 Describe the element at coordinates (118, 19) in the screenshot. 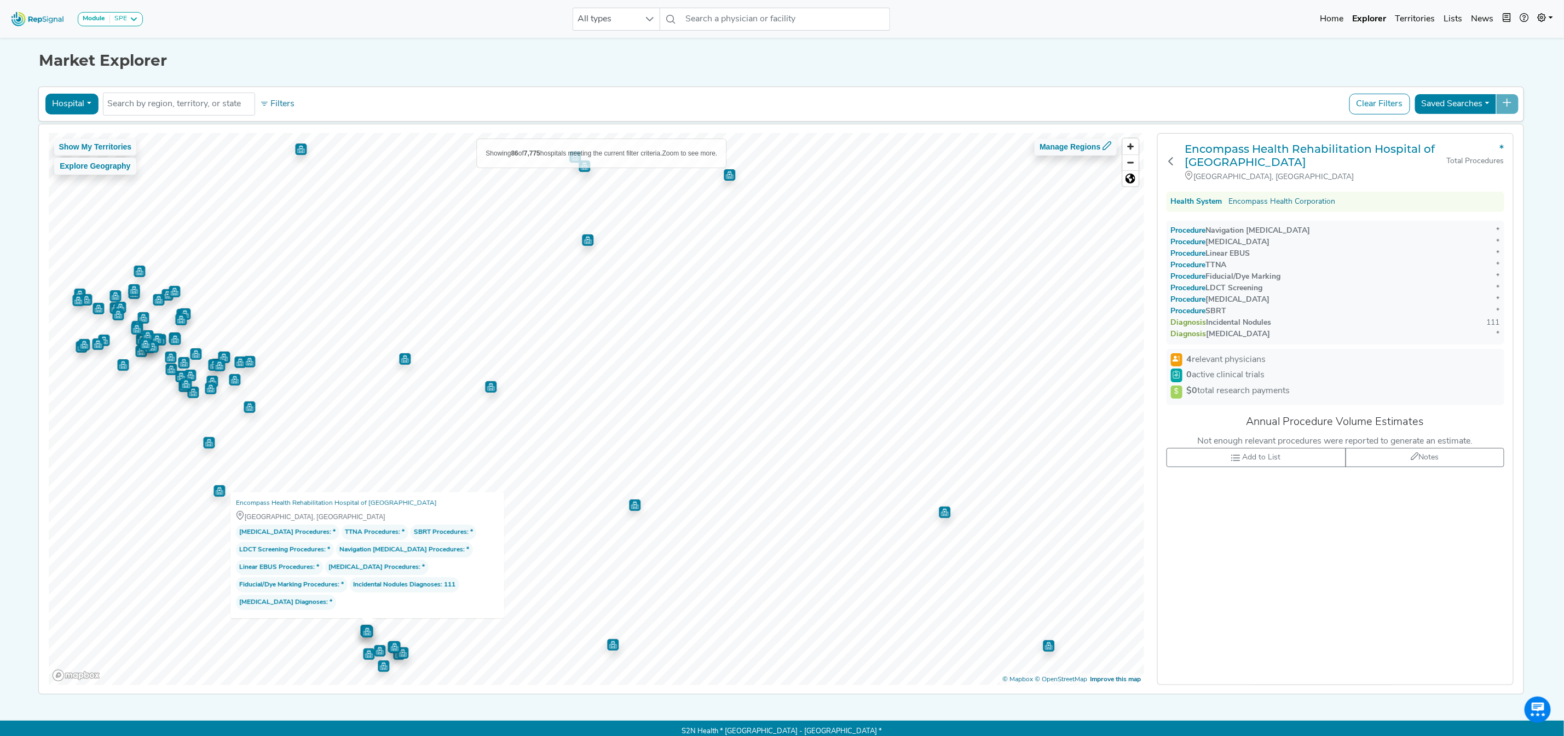

I see `div: SPE` at that location.